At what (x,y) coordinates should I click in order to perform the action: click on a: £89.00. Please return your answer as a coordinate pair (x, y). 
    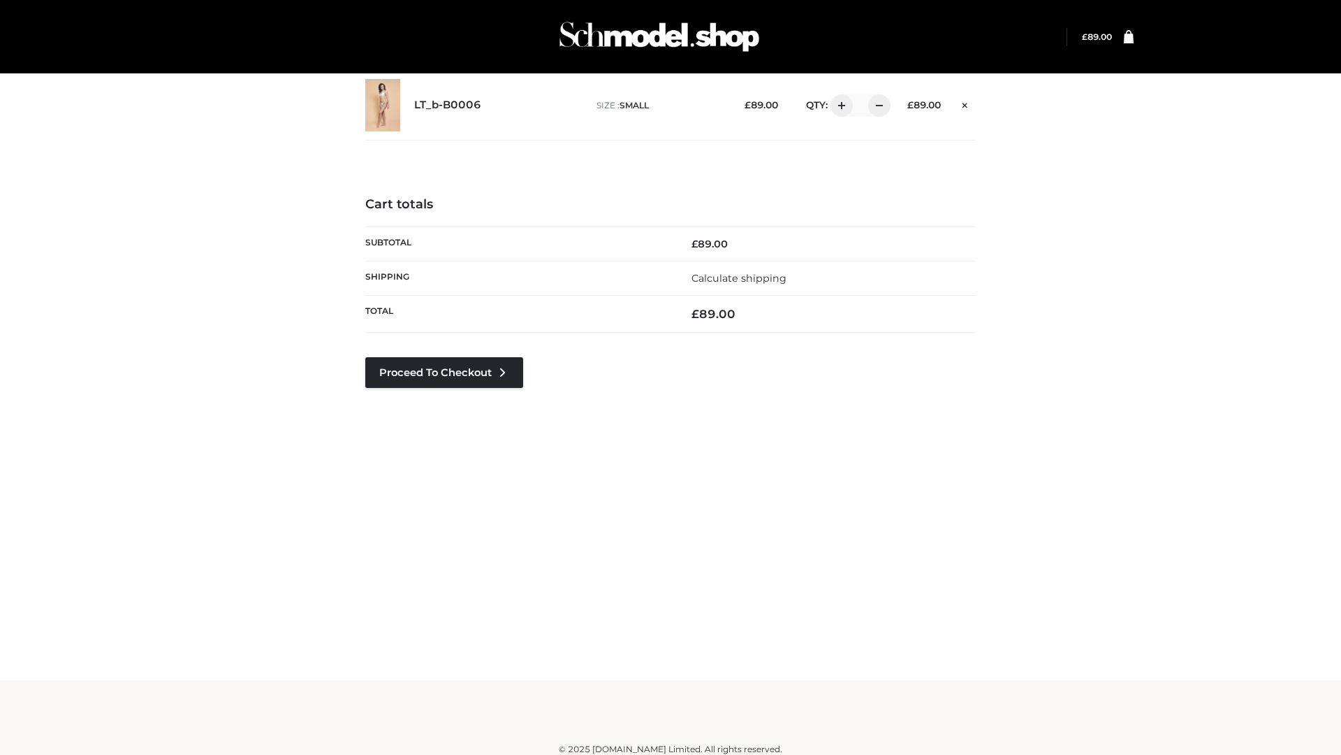
    Looking at the image, I should click on (1097, 36).